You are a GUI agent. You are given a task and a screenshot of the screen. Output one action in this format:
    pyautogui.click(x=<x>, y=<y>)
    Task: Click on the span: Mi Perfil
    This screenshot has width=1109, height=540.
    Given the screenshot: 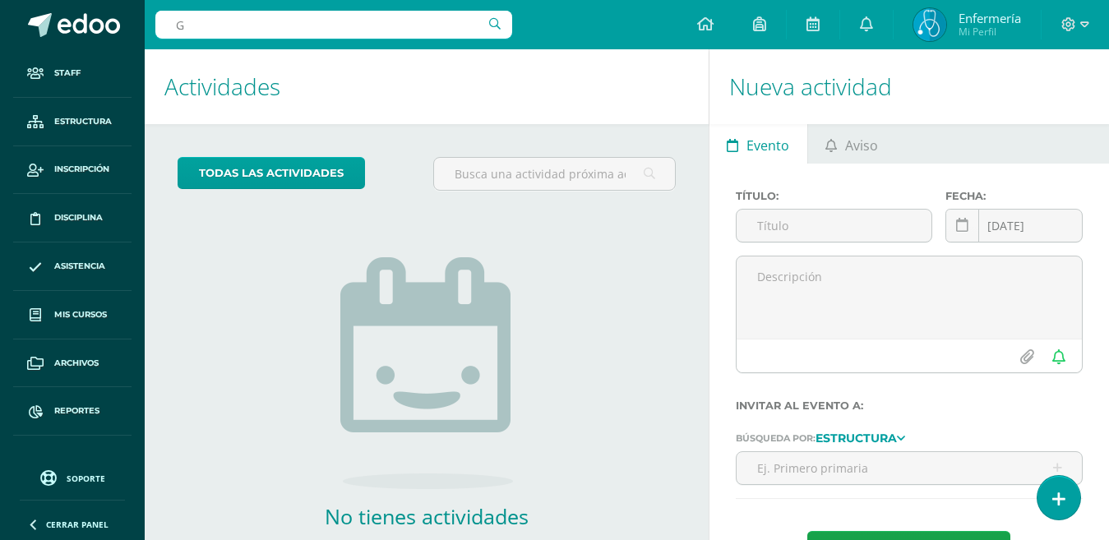 What is the action you would take?
    pyautogui.click(x=989, y=31)
    